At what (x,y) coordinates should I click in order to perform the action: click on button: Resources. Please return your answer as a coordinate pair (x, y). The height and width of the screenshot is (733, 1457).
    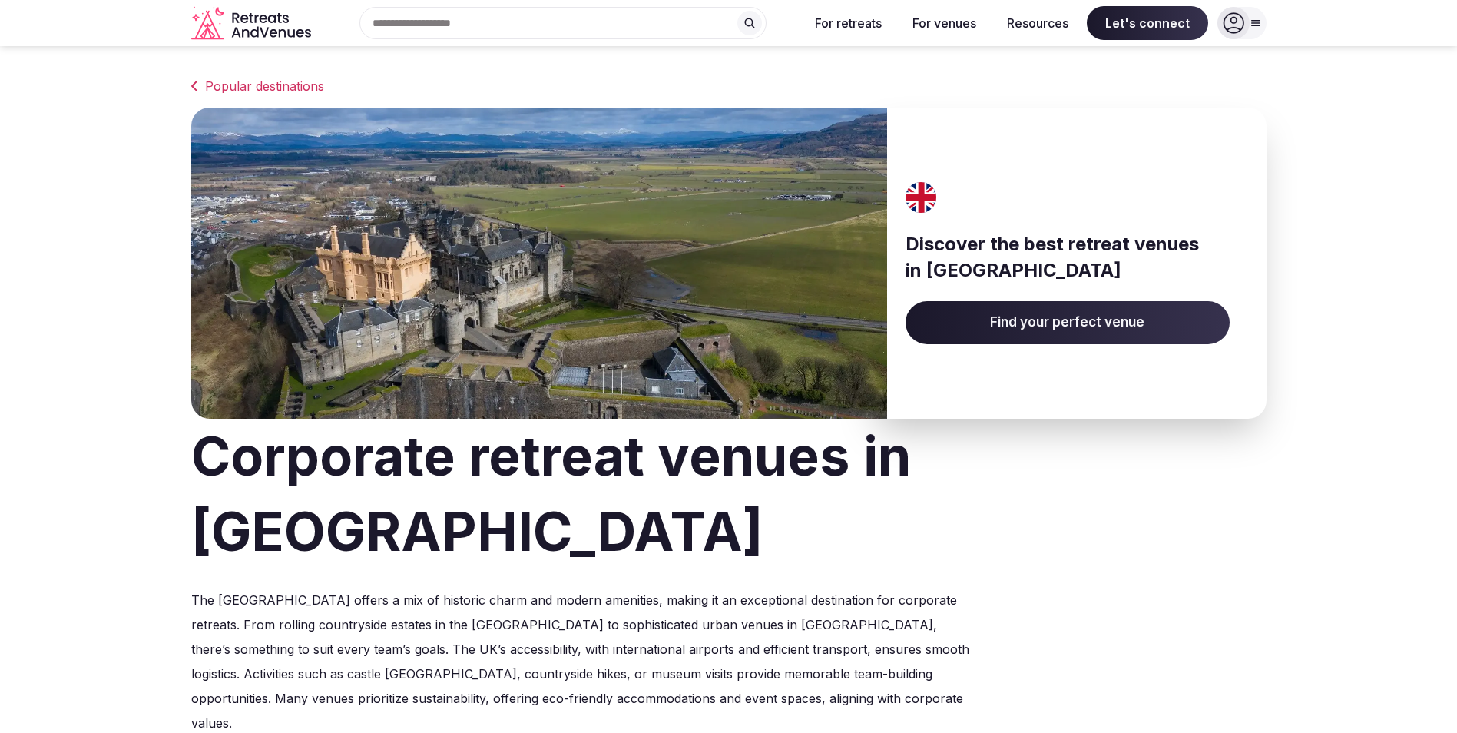
    Looking at the image, I should click on (1038, 23).